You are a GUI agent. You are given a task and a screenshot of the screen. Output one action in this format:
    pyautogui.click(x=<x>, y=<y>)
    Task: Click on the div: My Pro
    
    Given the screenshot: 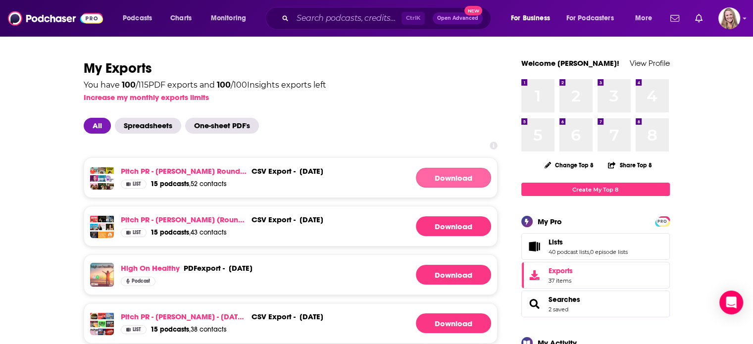 What is the action you would take?
    pyautogui.click(x=550, y=221)
    